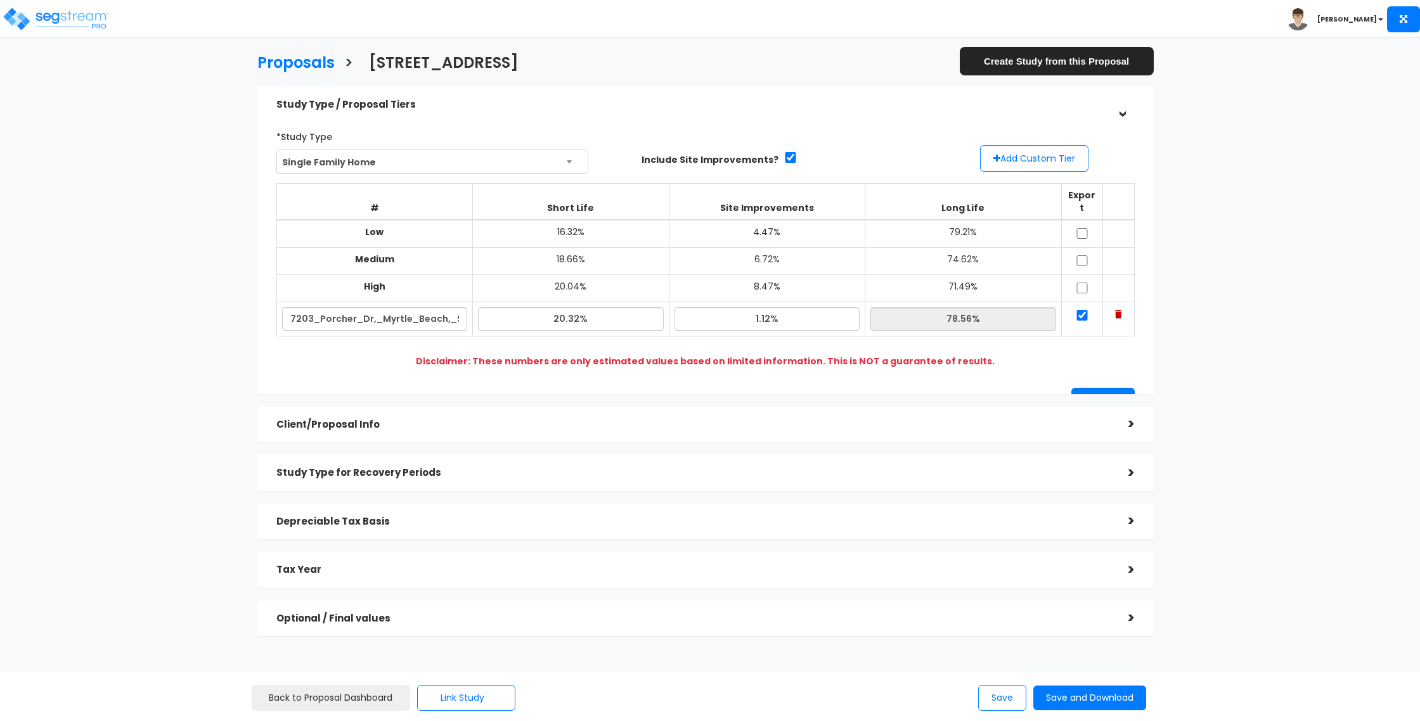 Image resolution: width=1420 pixels, height=721 pixels. What do you see at coordinates (56, 19) in the screenshot?
I see `img: logo_pro_r.png` at bounding box center [56, 19].